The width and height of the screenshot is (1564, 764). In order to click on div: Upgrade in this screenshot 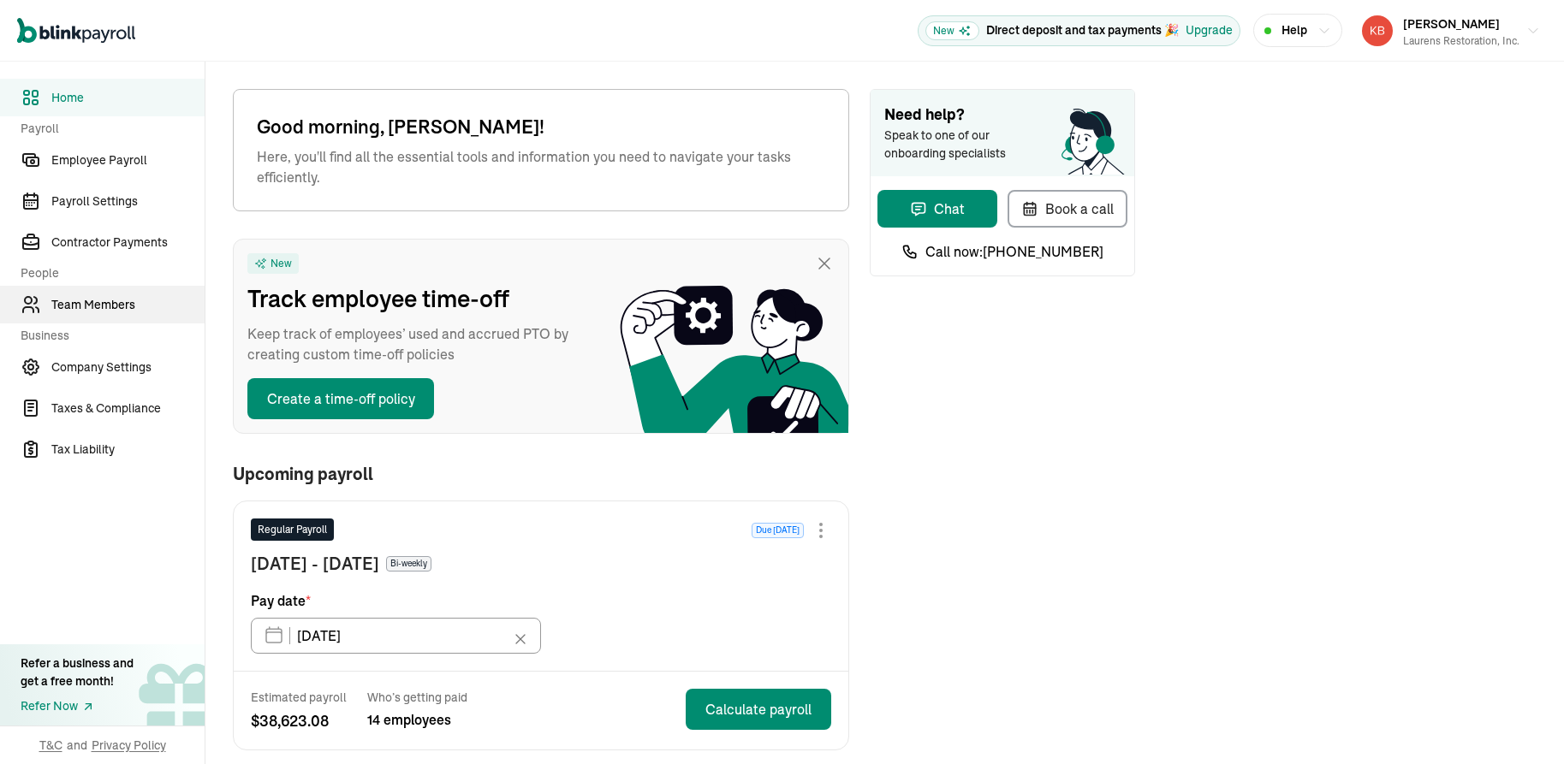, I will do `click(1209, 30)`.